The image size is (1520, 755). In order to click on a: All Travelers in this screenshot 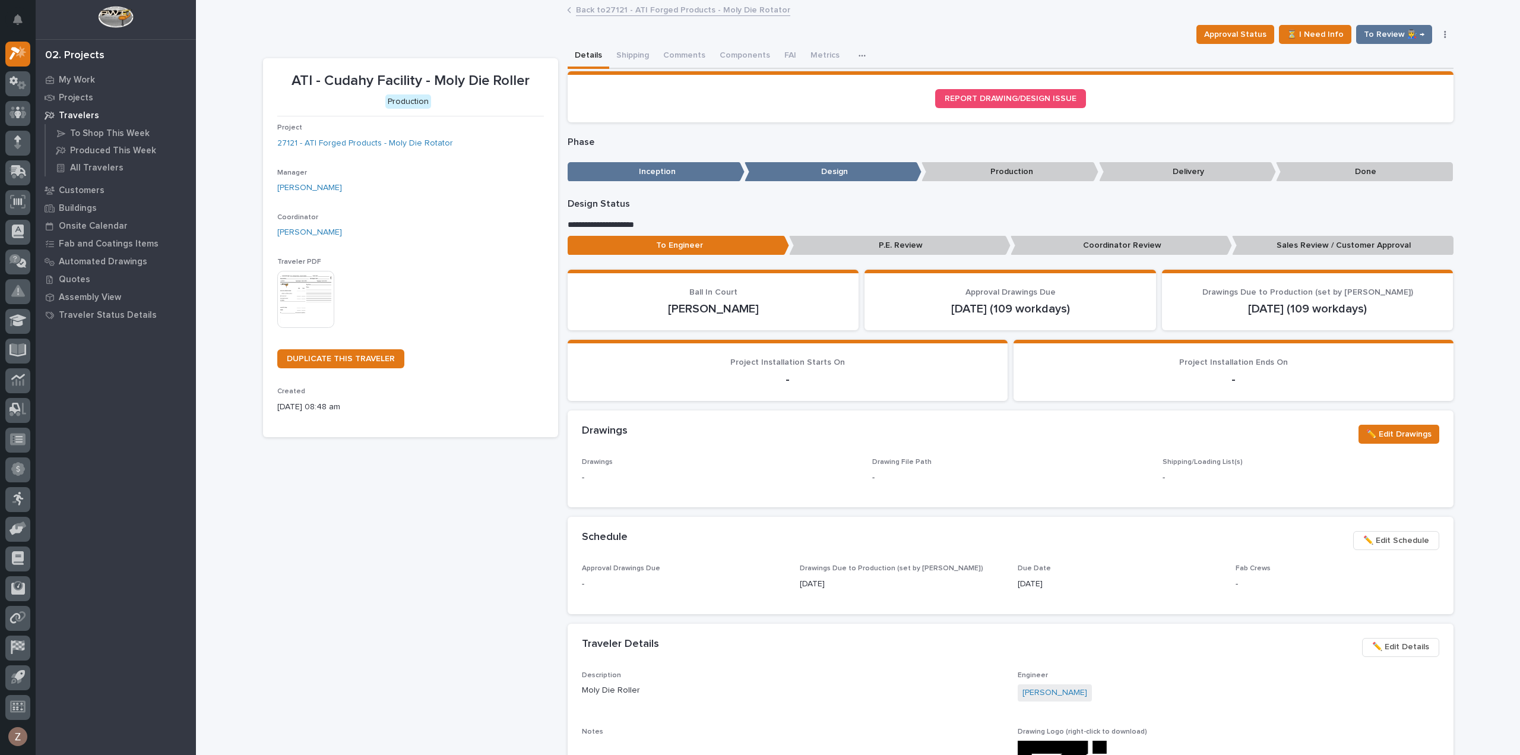, I will do `click(121, 167)`.